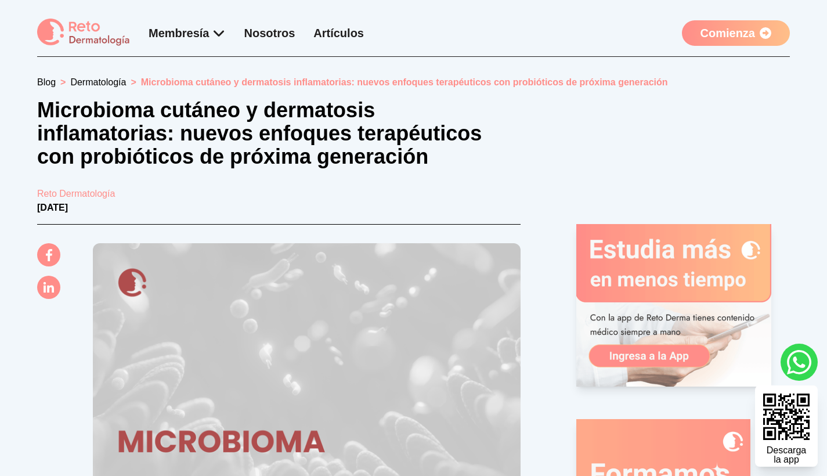 This screenshot has width=827, height=476. What do you see at coordinates (84, 32) in the screenshot?
I see `img: logo Reto dermatología` at bounding box center [84, 32].